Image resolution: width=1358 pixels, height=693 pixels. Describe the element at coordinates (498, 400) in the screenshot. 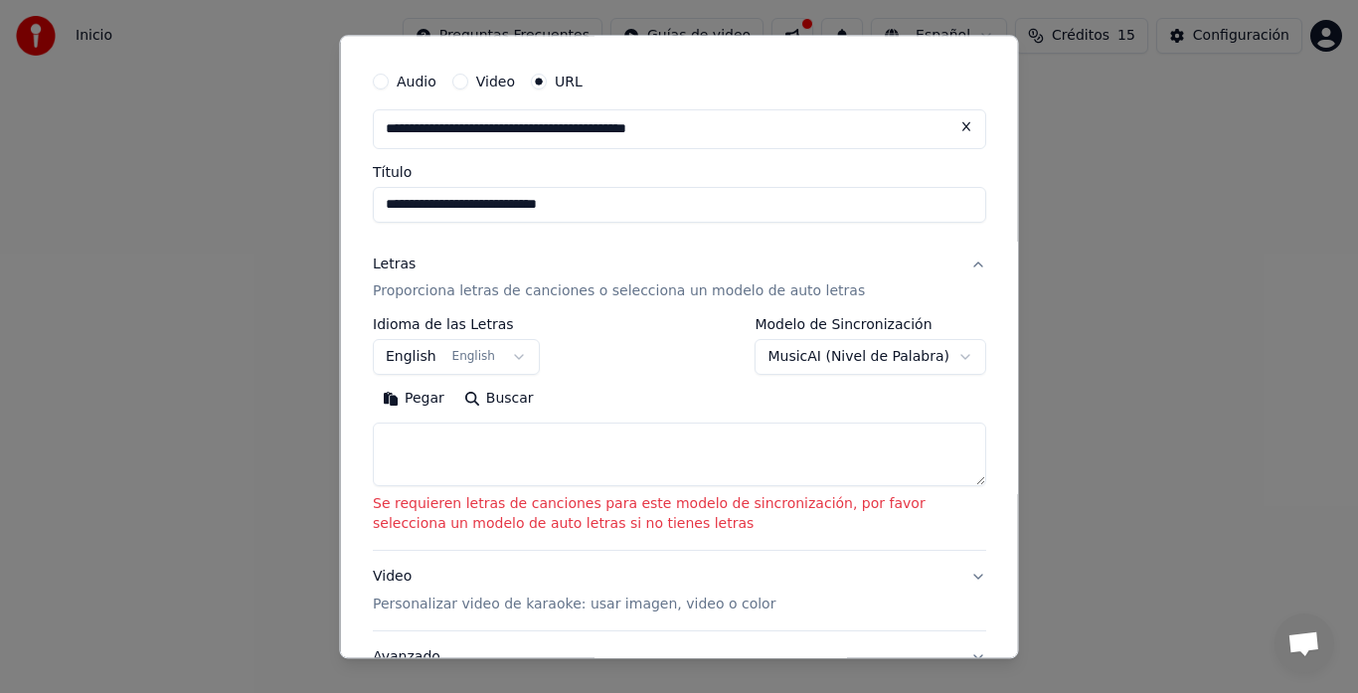

I see `button: Buscar` at that location.